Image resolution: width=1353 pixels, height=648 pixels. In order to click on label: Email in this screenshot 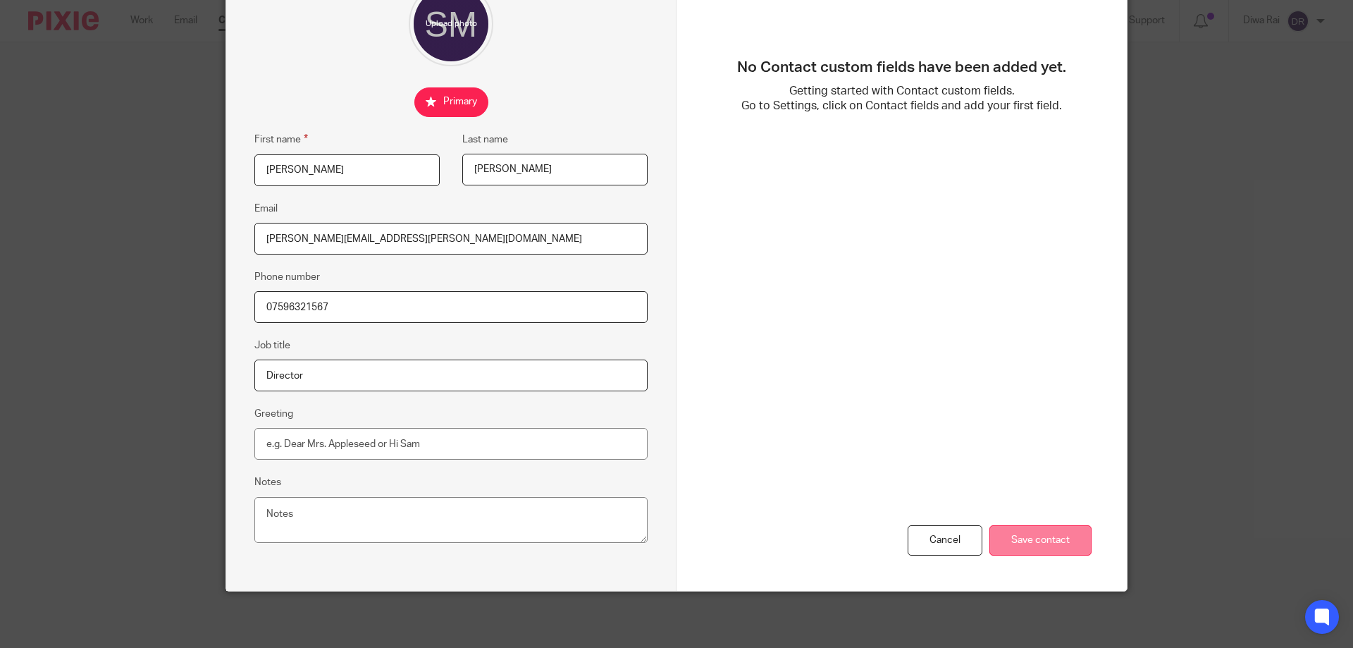, I will do `click(266, 209)`.